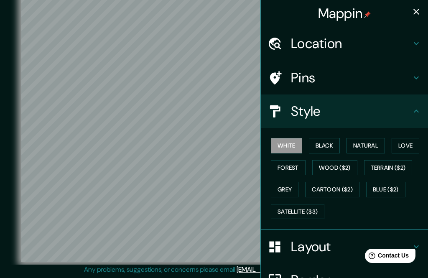  What do you see at coordinates (298, 212) in the screenshot?
I see `button: Satellite ($3)` at bounding box center [298, 212].